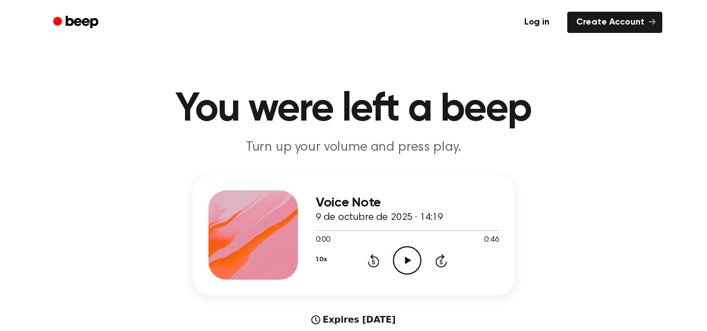  I want to click on h1: You were left a beep, so click(354, 110).